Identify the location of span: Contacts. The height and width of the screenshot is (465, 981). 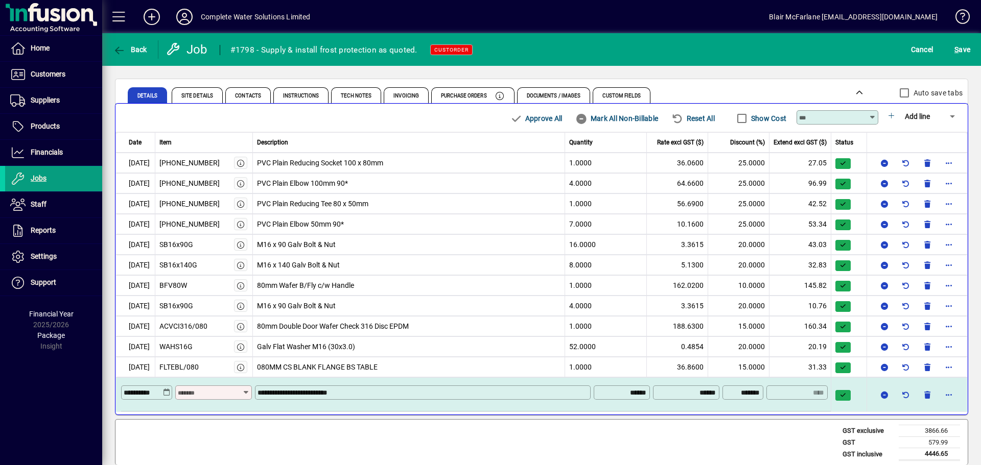
(248, 96).